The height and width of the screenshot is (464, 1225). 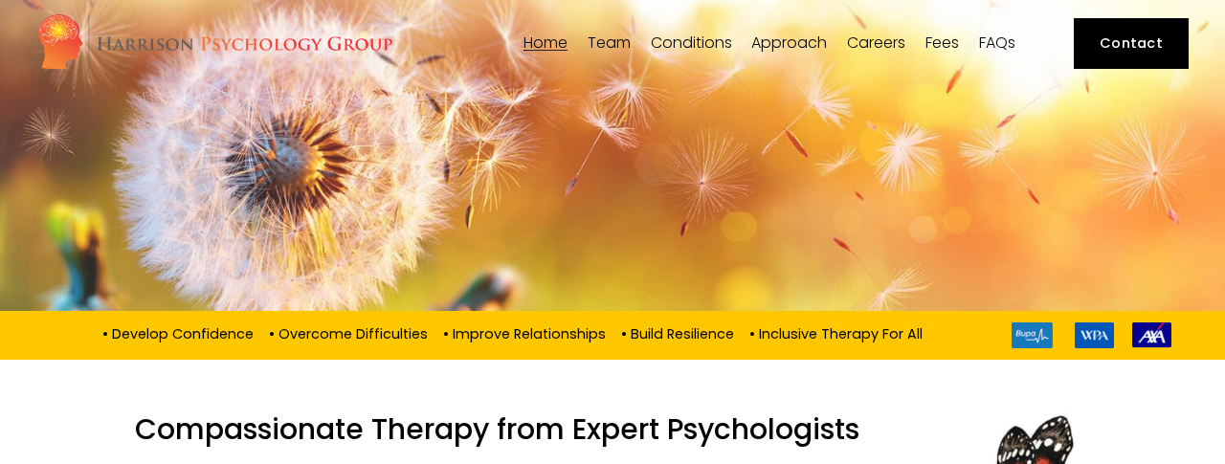 What do you see at coordinates (214, 43) in the screenshot?
I see `img: Harrison Psychology Group` at bounding box center [214, 43].